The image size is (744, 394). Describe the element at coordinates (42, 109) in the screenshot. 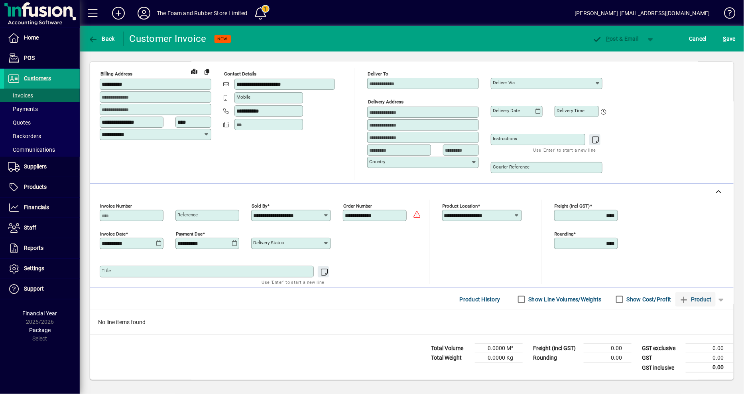

I see `a: Payments` at that location.